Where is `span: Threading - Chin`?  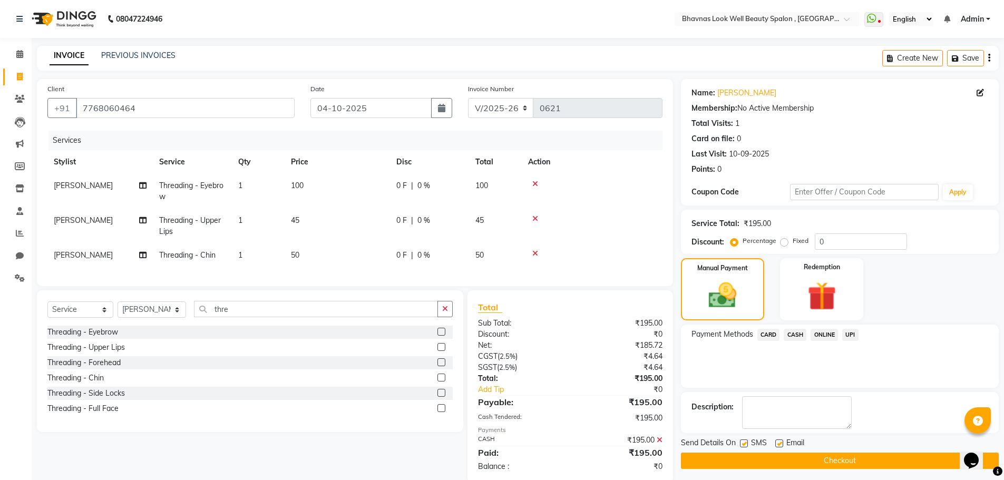 span: Threading - Chin is located at coordinates (187, 255).